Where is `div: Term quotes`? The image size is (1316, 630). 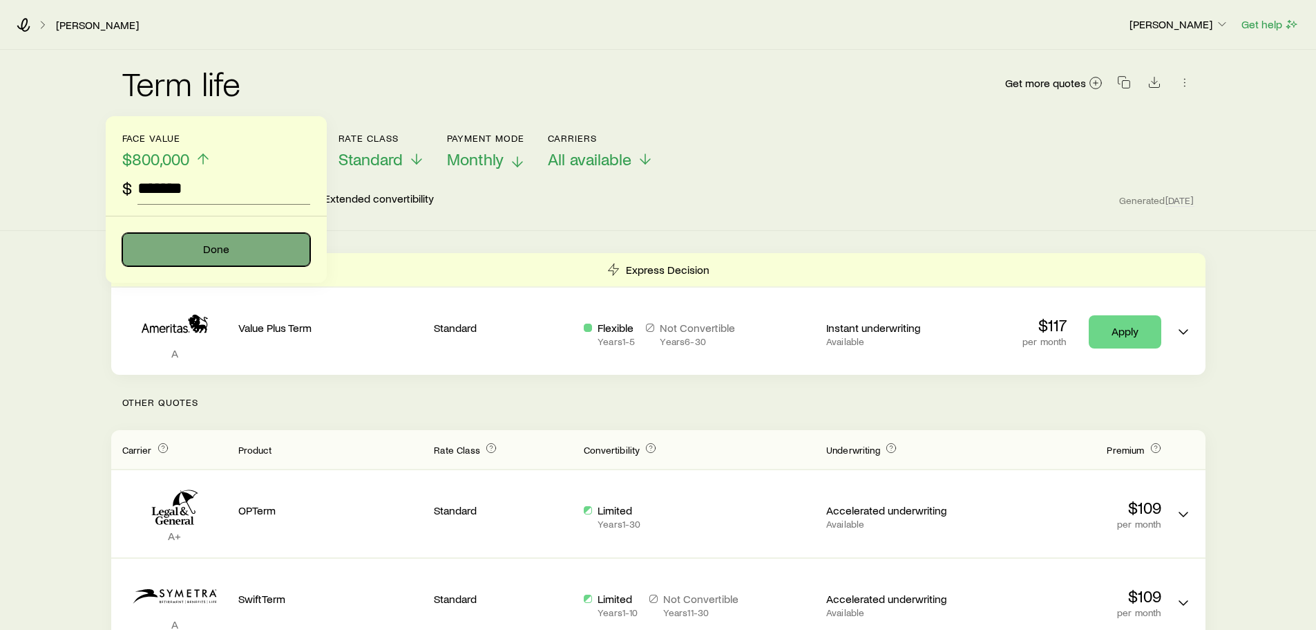 div: Term quotes is located at coordinates (659, 314).